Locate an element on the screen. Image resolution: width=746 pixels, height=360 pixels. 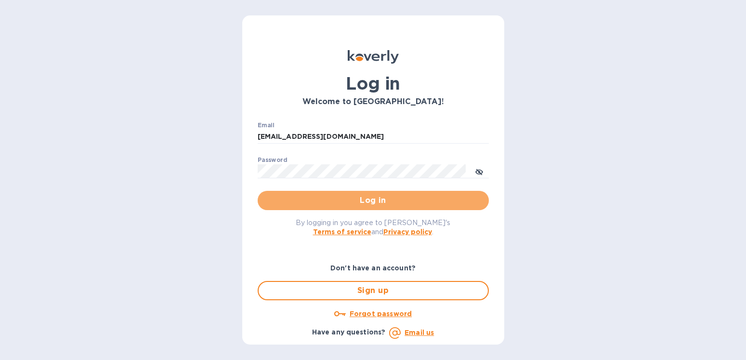
span: Log in is located at coordinates (373, 200).